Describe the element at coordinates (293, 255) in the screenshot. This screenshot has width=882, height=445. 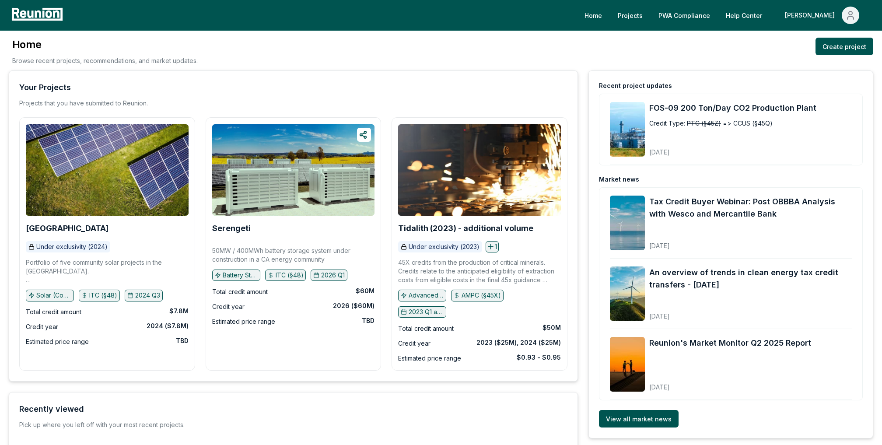
I see `p: 50MW / 400MWh battery storage system under construction in a CA energy community` at that location.